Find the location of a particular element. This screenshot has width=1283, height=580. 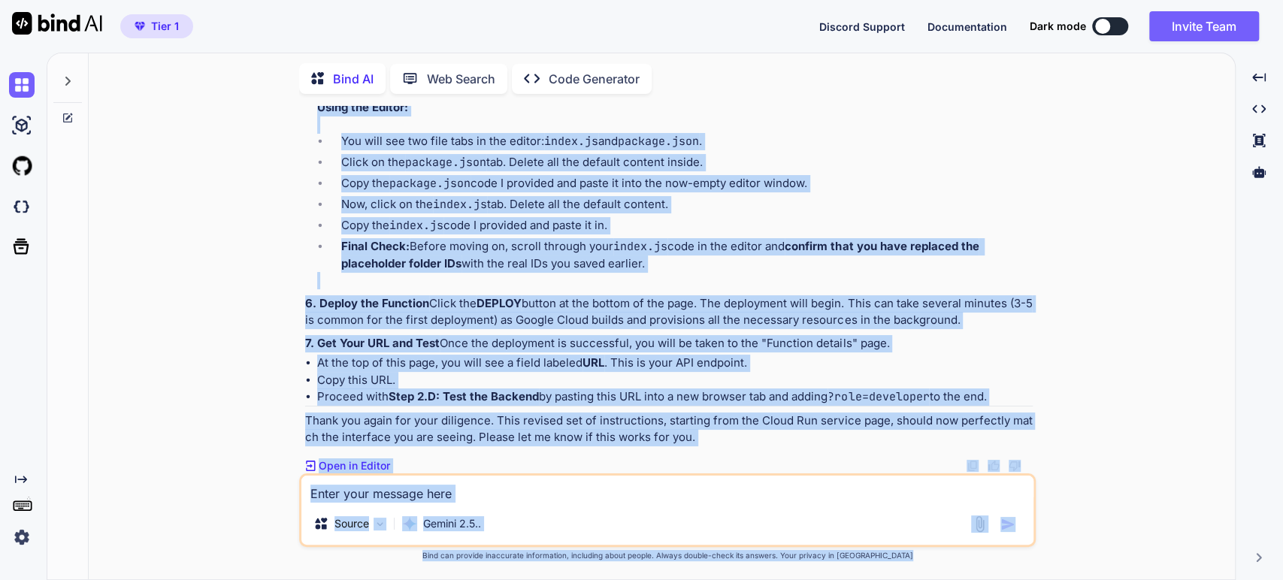

span: Dark mode is located at coordinates (1058, 26).